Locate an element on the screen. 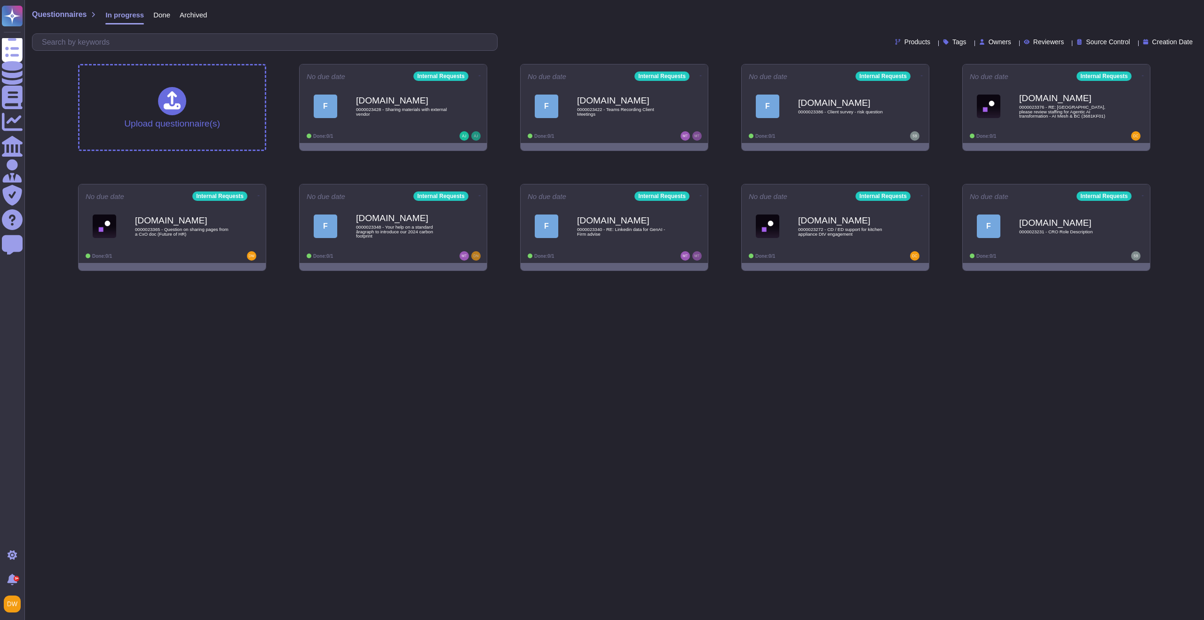 This screenshot has width=1204, height=620. span: 0000023365 - Question on sharing pages from a CxO doc (Future of HR) is located at coordinates (182, 231).